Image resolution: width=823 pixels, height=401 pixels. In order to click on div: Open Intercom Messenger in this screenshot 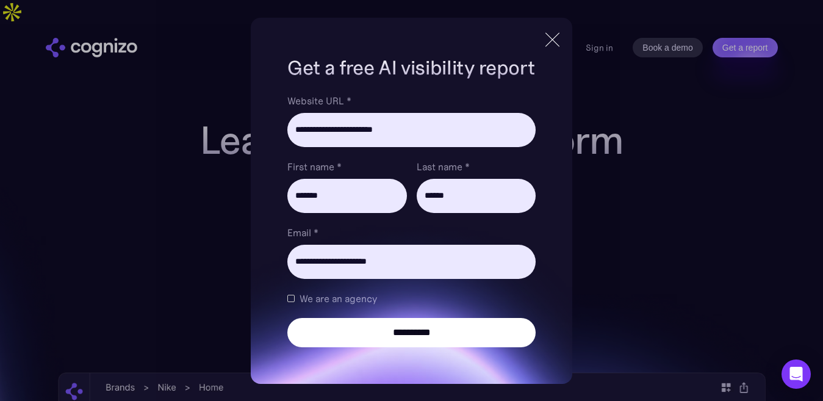, I will do `click(797, 374)`.